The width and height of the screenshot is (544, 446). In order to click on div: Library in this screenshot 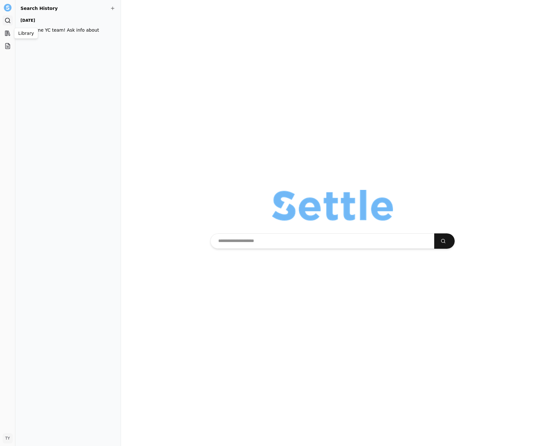, I will do `click(26, 33)`.